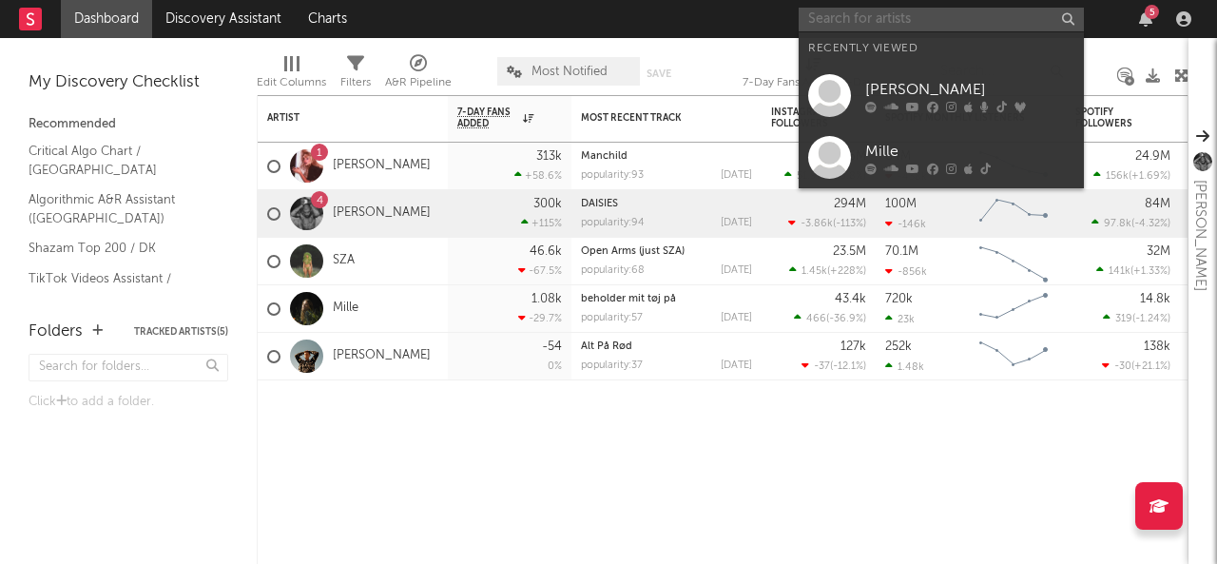 Image resolution: width=1217 pixels, height=564 pixels. Describe the element at coordinates (1123, 366) in the screenshot. I see `span: -30` at that location.